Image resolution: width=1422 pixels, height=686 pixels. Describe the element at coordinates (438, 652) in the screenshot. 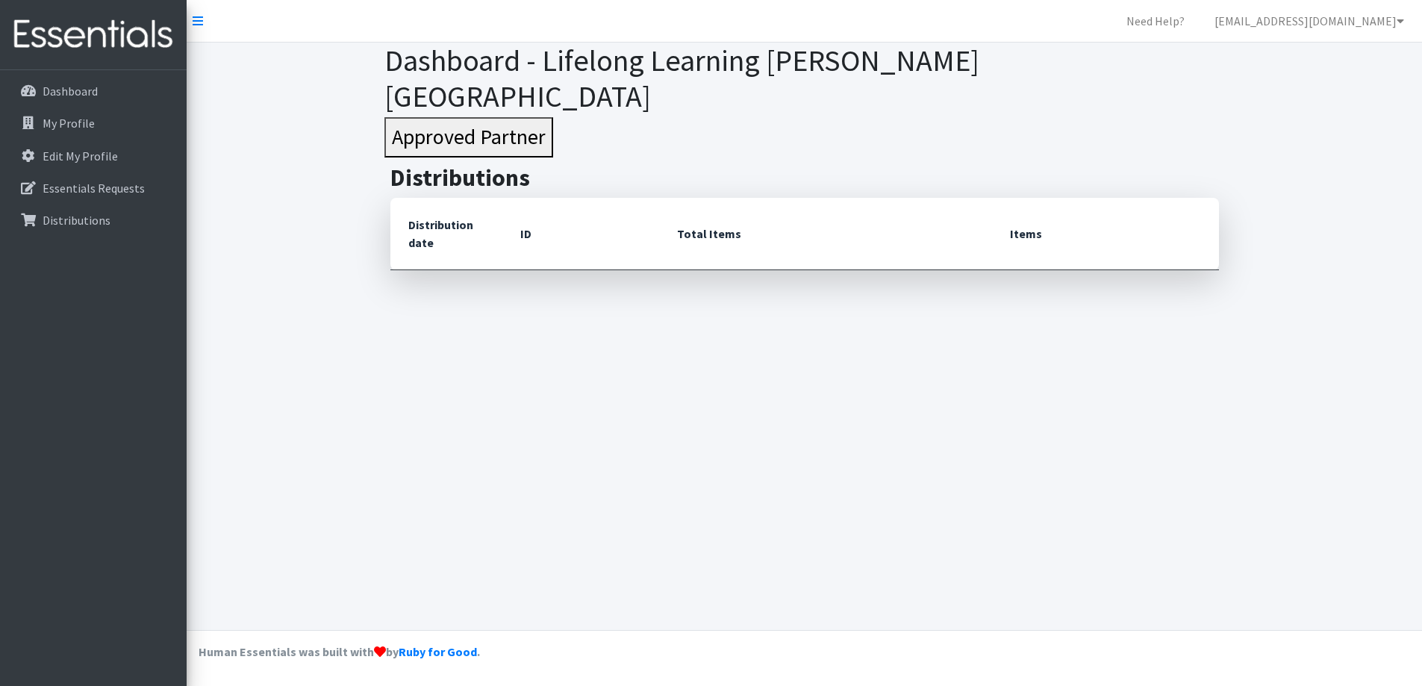

I see `a: Ruby for Good` at that location.